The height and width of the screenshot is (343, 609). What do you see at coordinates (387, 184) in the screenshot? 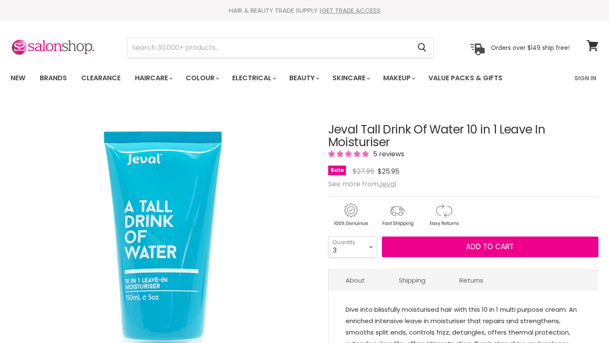
I see `a: Jeval` at bounding box center [387, 184].